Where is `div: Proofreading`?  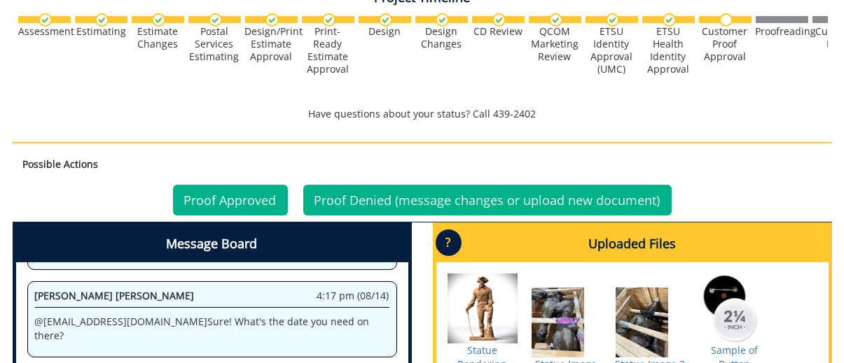
div: Proofreading is located at coordinates (782, 32).